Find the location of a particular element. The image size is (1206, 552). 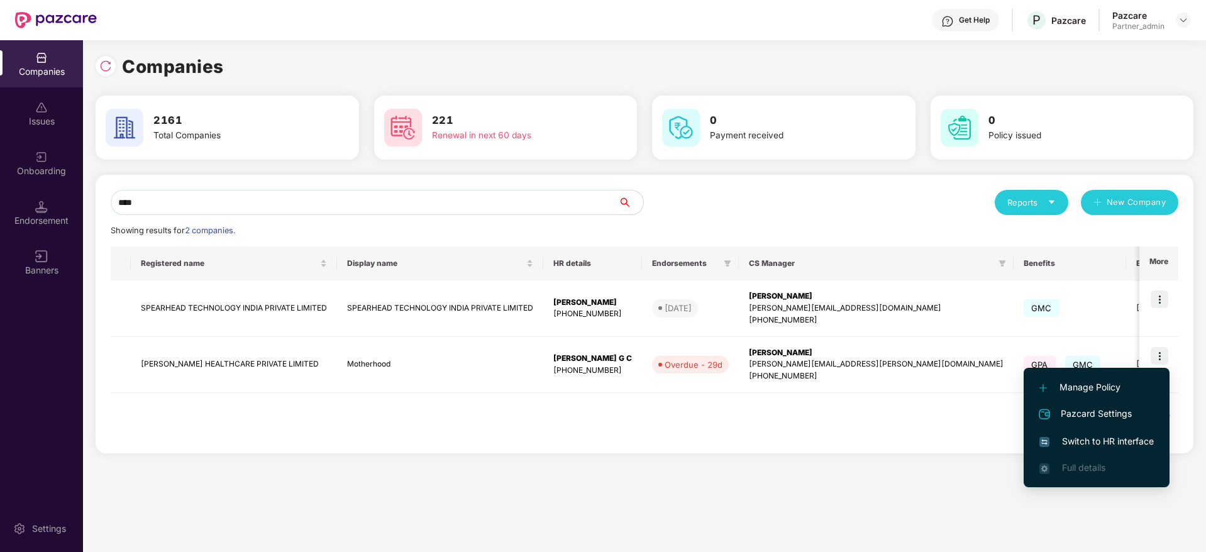

img: svg+xml;base64,PHN2ZyBpZD0iQ29tcGFuaWVzIiB4bWxucz0iaHR0cDovL3d3dy53My5vcmcvMjAwMC9zdmciIHdpZHRoPS... is located at coordinates (41, 58).